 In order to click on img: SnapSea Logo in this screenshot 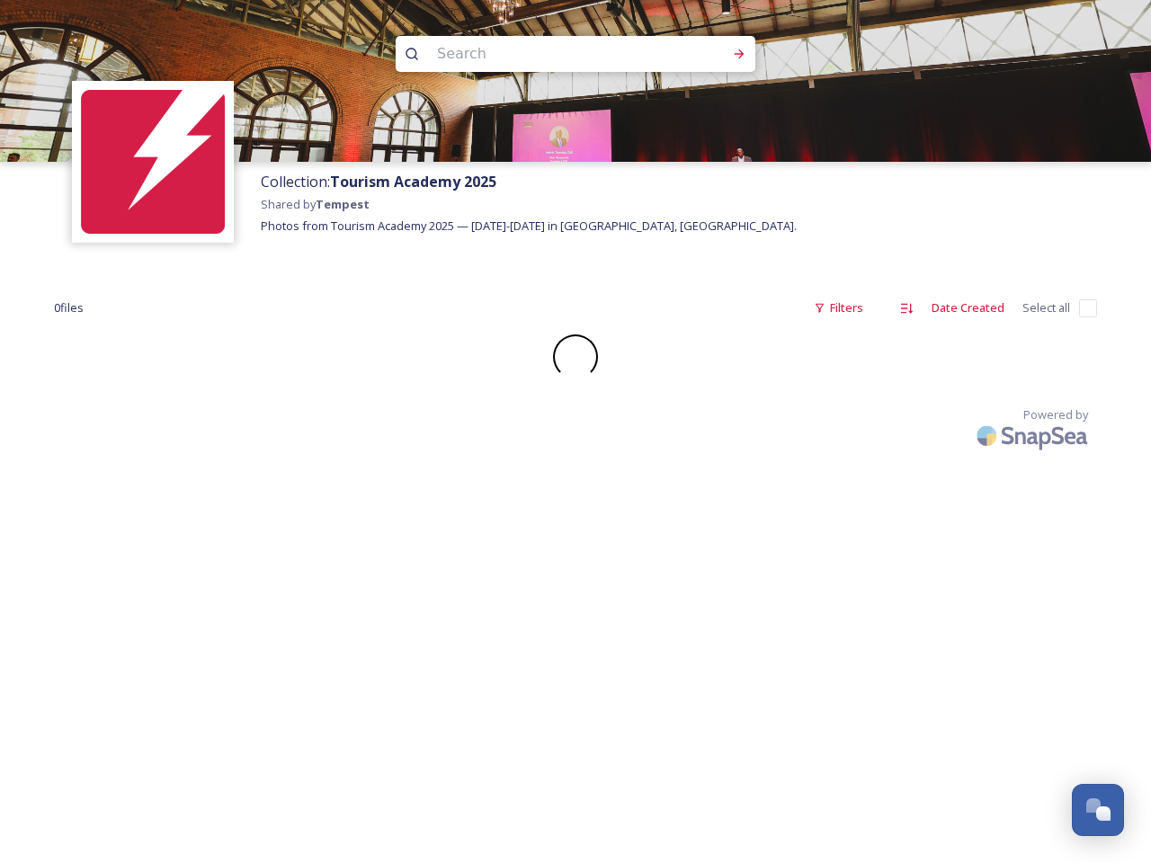, I will do `click(1034, 435)`.